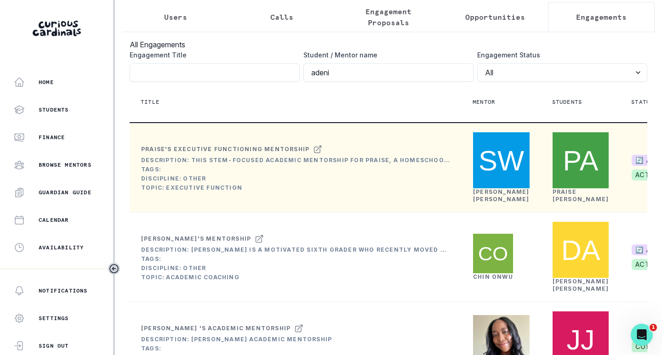  What do you see at coordinates (176, 17) in the screenshot?
I see `p: Users` at bounding box center [176, 17].